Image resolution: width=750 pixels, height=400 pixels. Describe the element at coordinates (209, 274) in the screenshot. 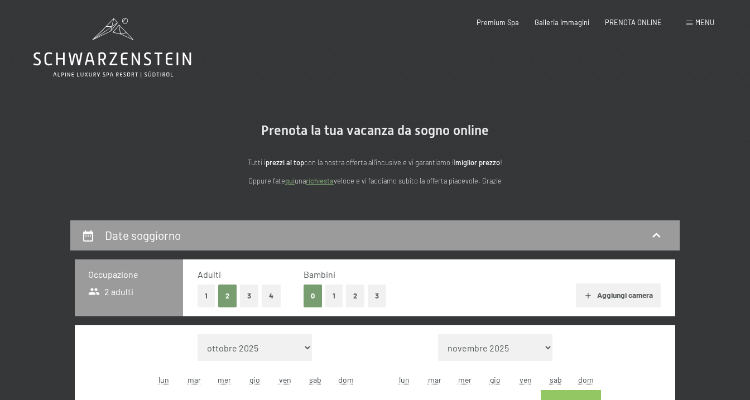

I see `span: Adulti` at that location.